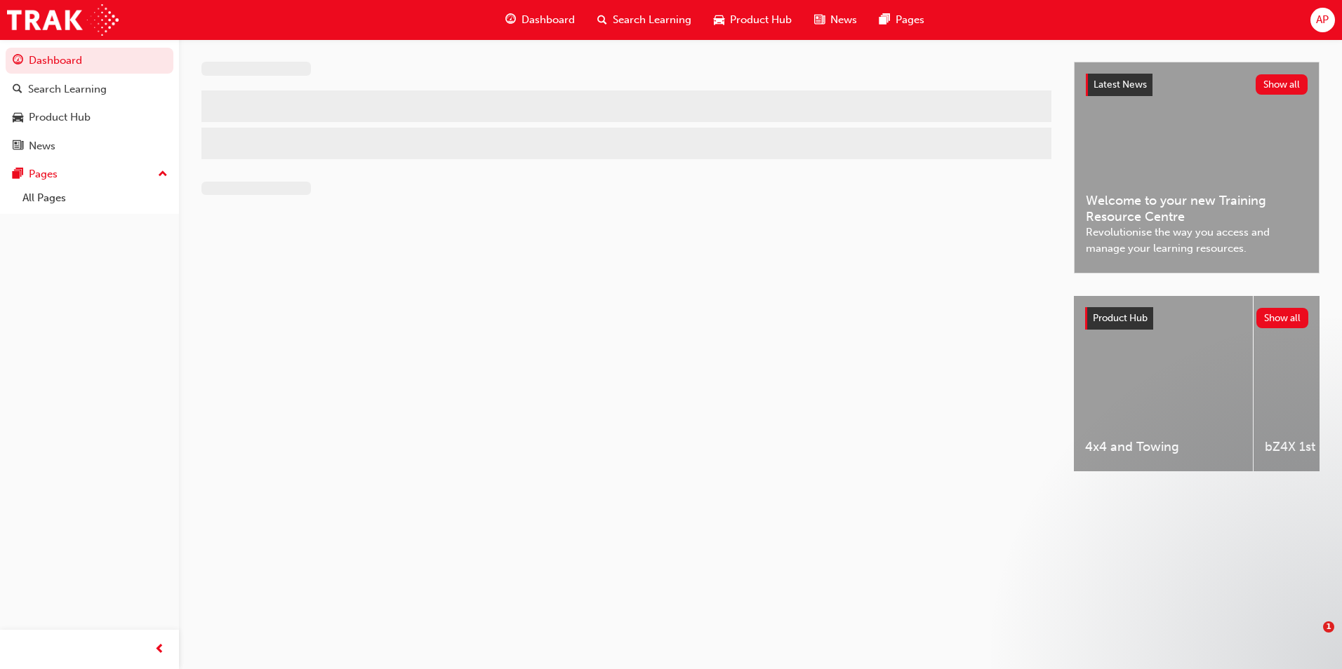 The width and height of the screenshot is (1342, 669). Describe the element at coordinates (1196, 319) in the screenshot. I see `a: Product HubShow all` at that location.